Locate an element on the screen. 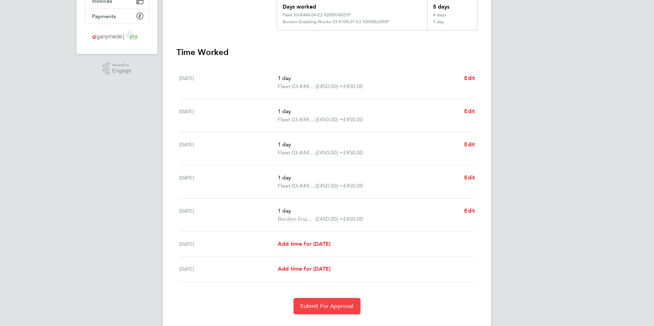  div: Fleet 03-K444.04-E2 9200076921P is located at coordinates (316, 15).